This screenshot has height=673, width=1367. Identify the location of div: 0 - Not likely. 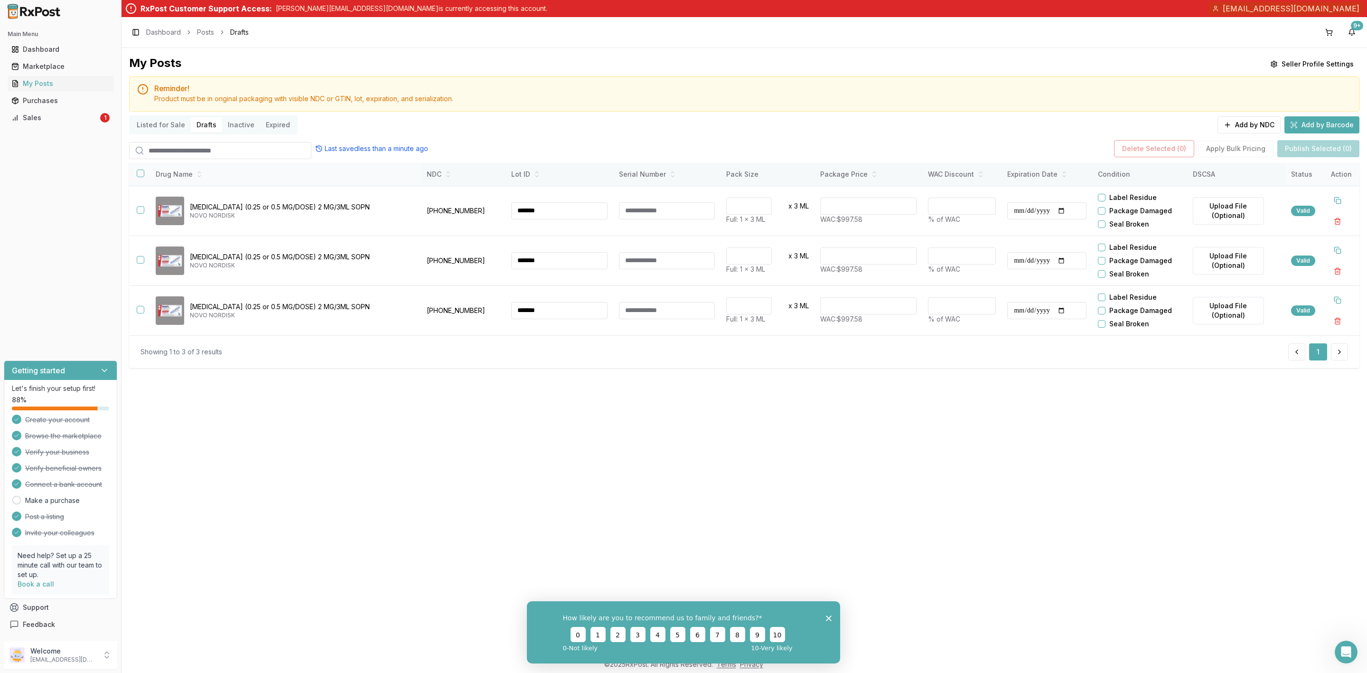
(80, 47).